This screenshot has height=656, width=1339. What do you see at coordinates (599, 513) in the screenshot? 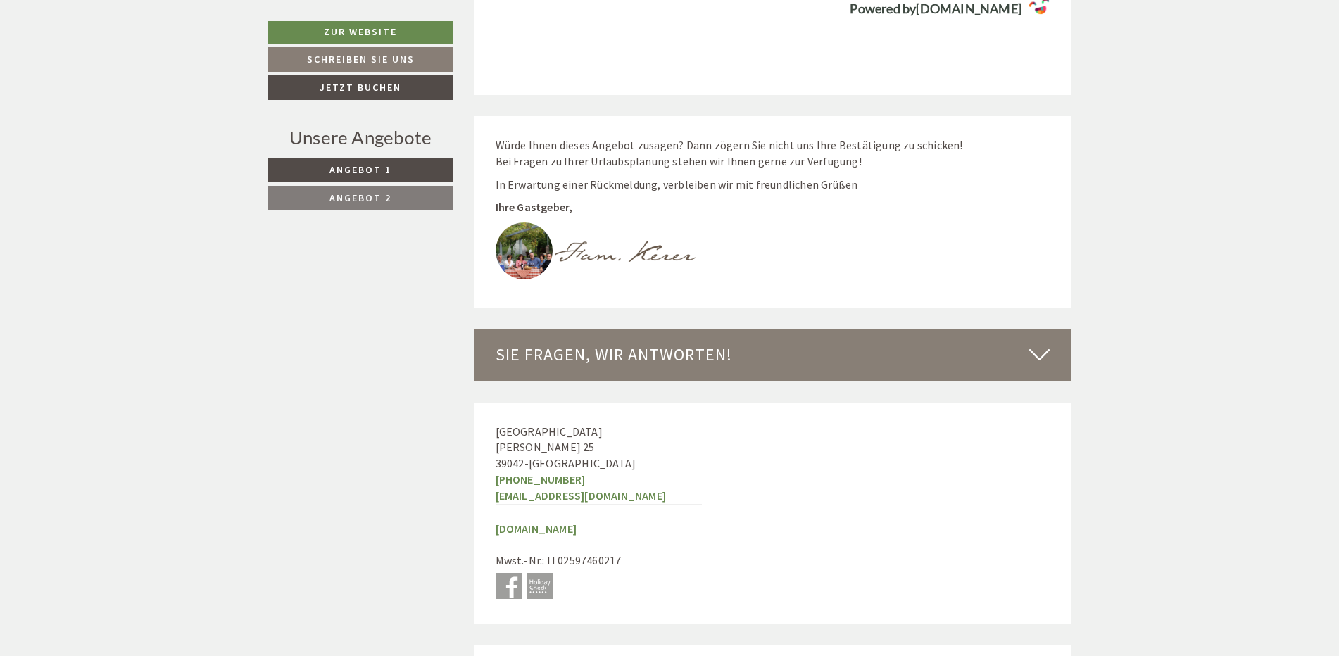
I see `div: - Mwst.-Nr.` at bounding box center [599, 513].